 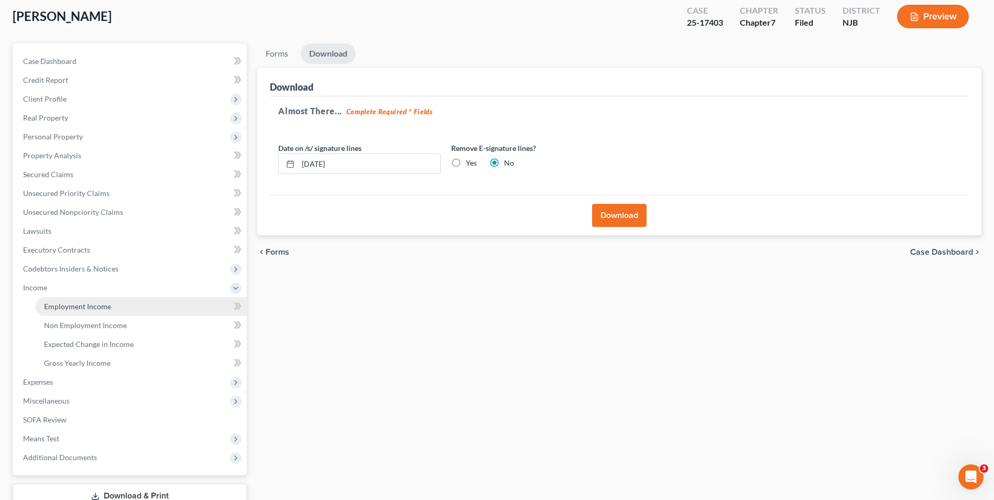 What do you see at coordinates (933, 16) in the screenshot?
I see `button: Preview` at bounding box center [933, 16].